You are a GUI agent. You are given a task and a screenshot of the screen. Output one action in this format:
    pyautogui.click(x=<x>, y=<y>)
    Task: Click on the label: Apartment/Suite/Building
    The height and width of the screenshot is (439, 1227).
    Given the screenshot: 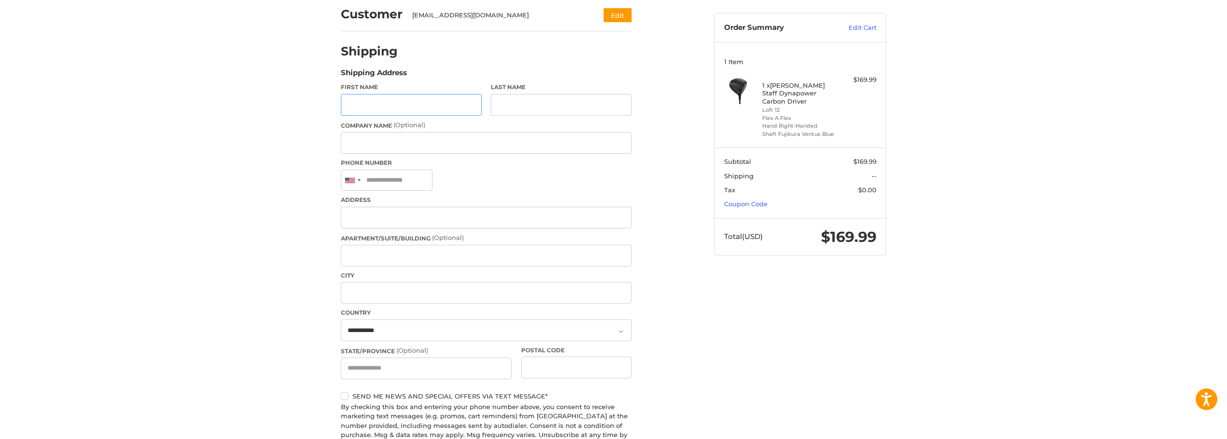 What is the action you would take?
    pyautogui.click(x=486, y=238)
    